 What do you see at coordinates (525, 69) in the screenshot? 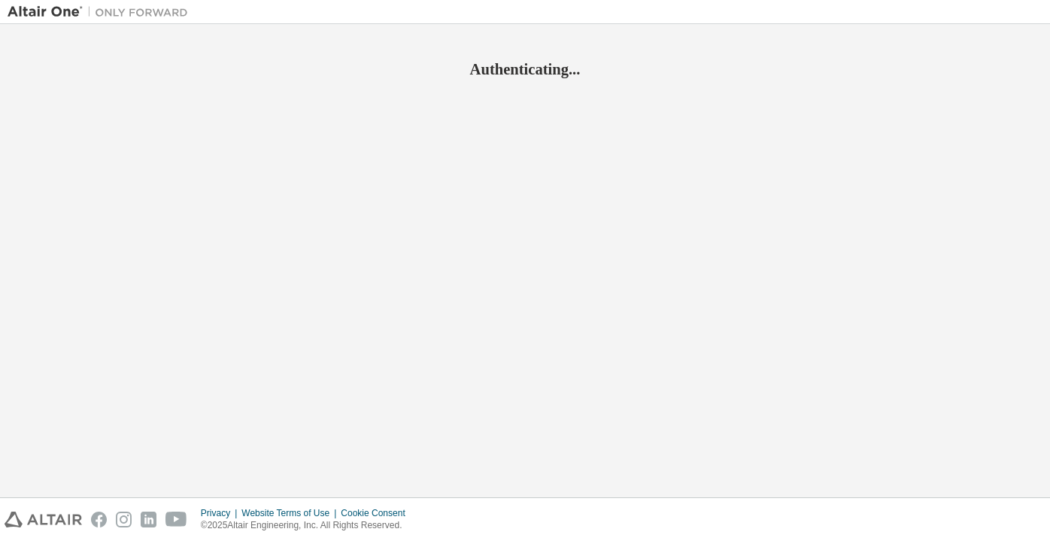
I see `h2: Authenticating...` at bounding box center [525, 69].